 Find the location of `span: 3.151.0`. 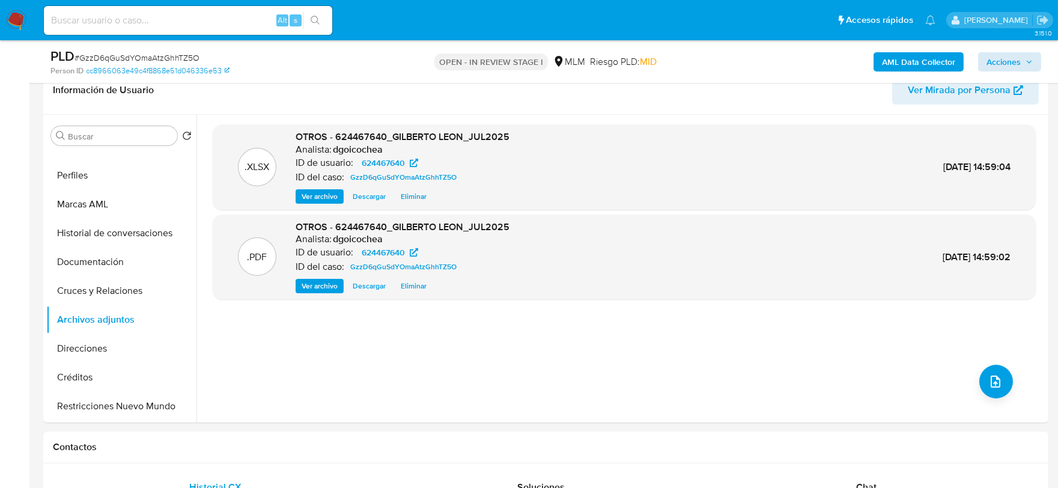

span: 3.151.0 is located at coordinates (1043, 33).